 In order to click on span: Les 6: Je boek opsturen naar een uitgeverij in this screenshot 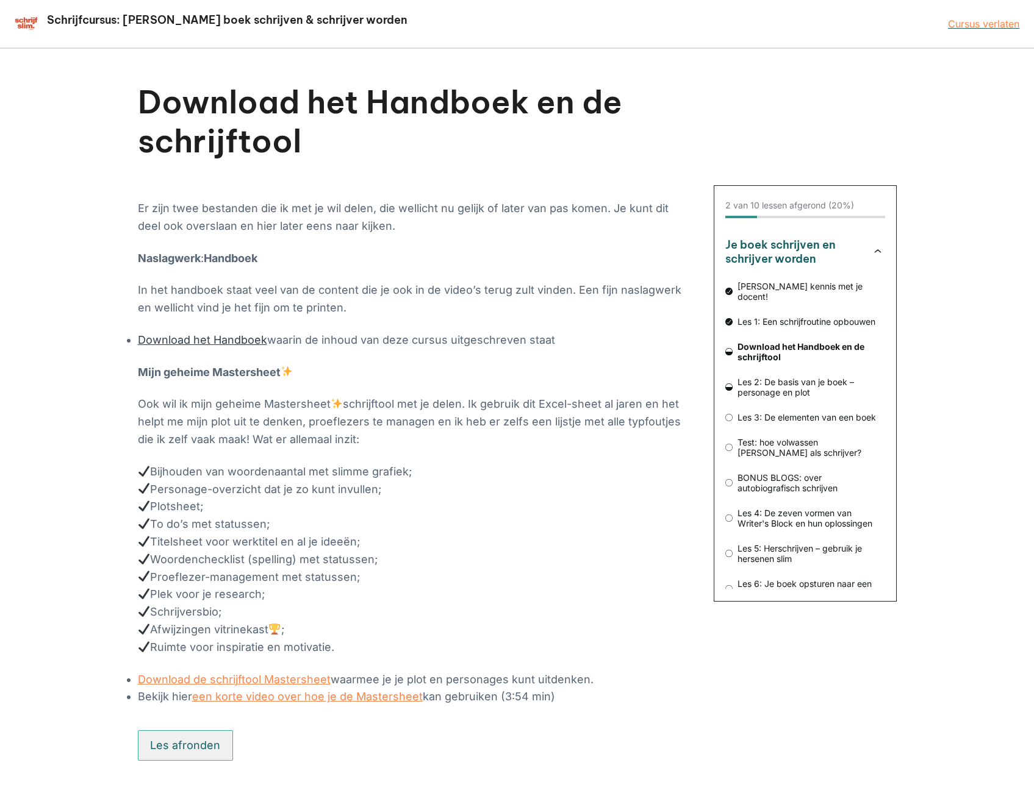, I will do `click(809, 589)`.